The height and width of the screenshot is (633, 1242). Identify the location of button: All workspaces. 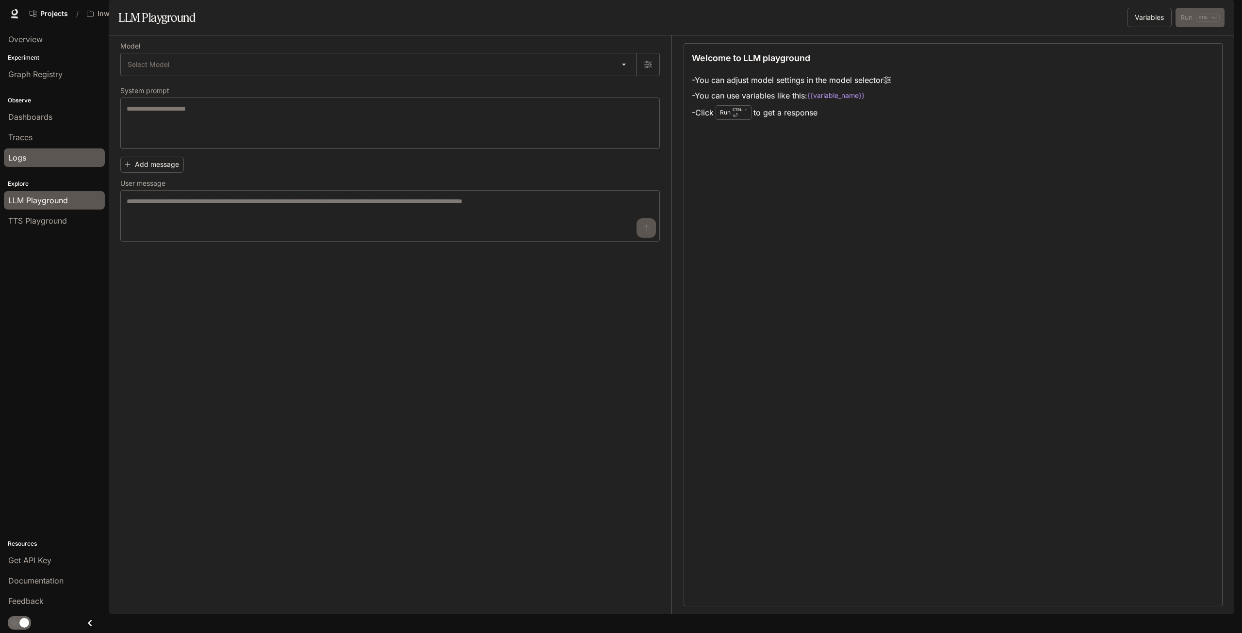
(125, 14).